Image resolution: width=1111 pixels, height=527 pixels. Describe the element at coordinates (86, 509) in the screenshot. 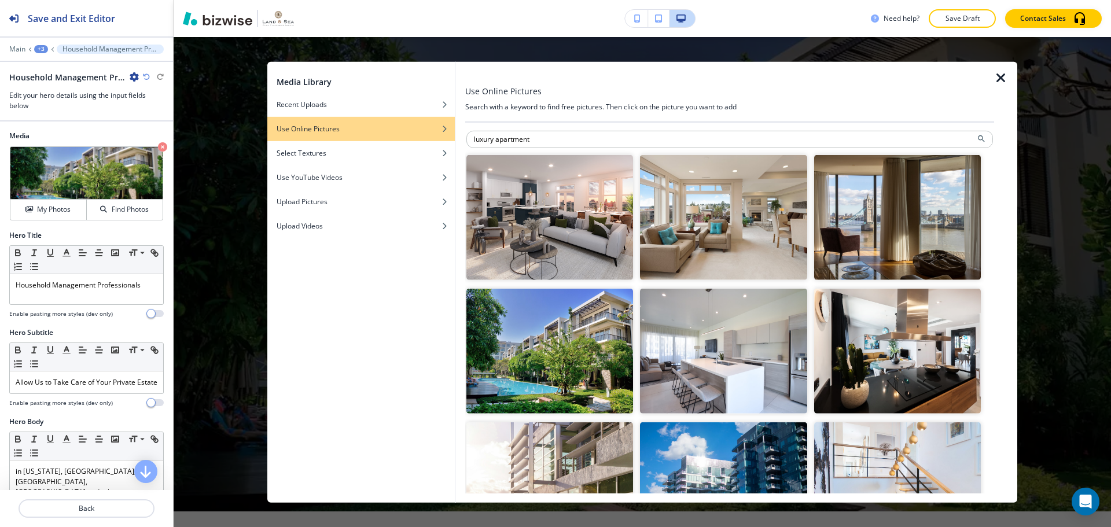

I see `p: Back` at that location.